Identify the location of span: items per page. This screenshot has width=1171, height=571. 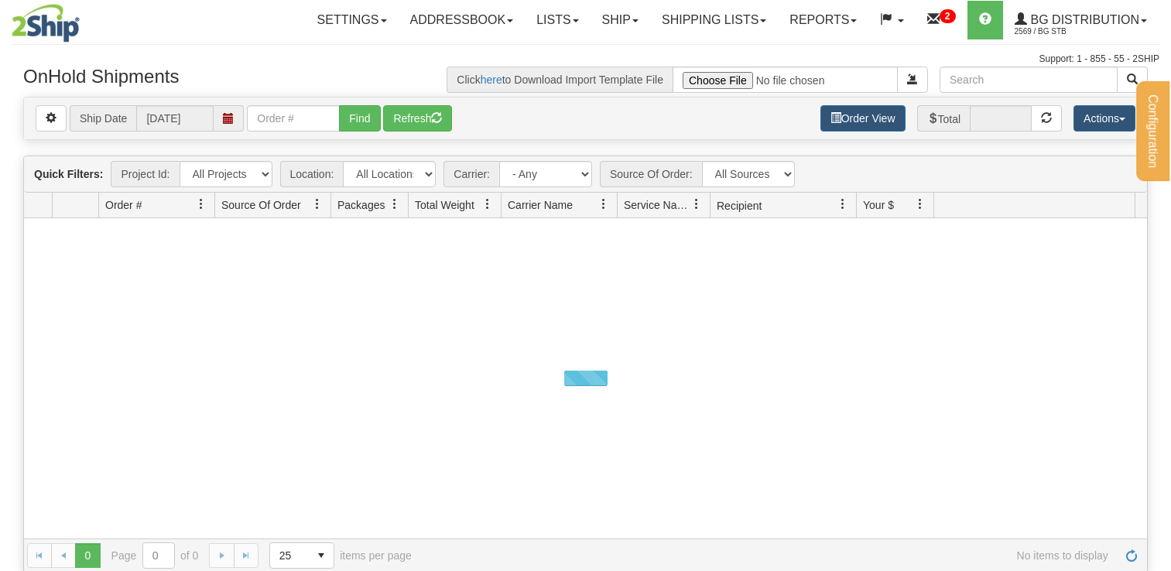
(341, 556).